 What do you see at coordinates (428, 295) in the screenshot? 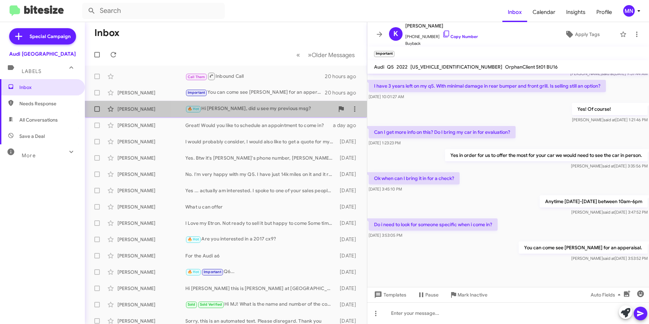
I see `button: Pause` at bounding box center [428, 295].